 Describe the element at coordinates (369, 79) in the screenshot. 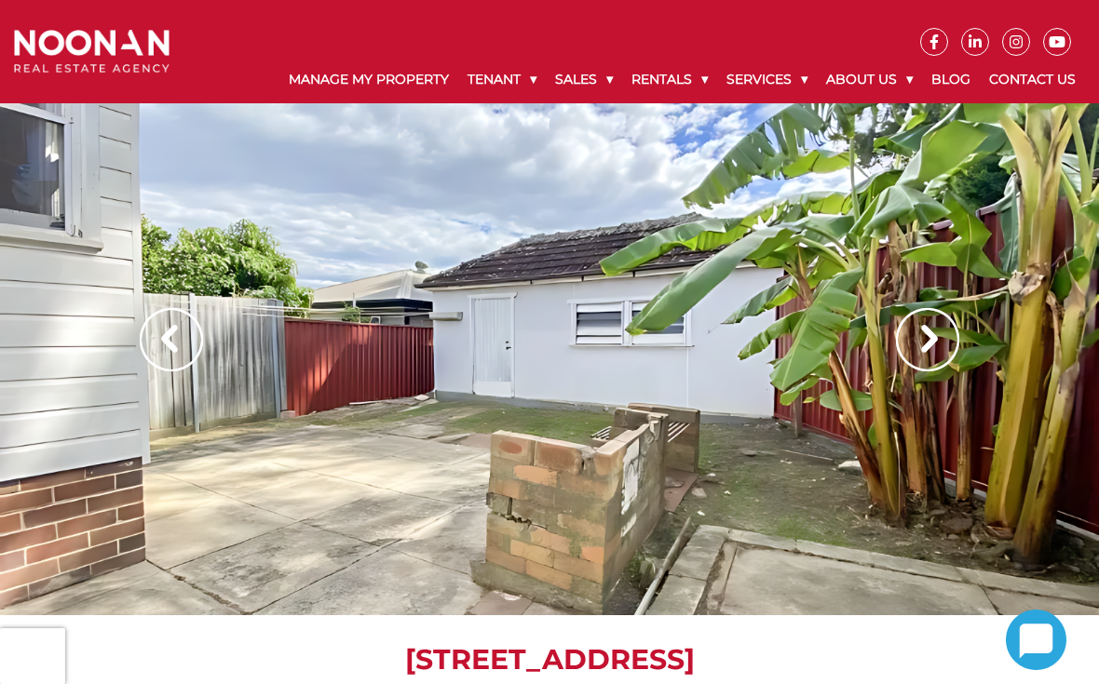

I see `a: Manage My Property` at that location.